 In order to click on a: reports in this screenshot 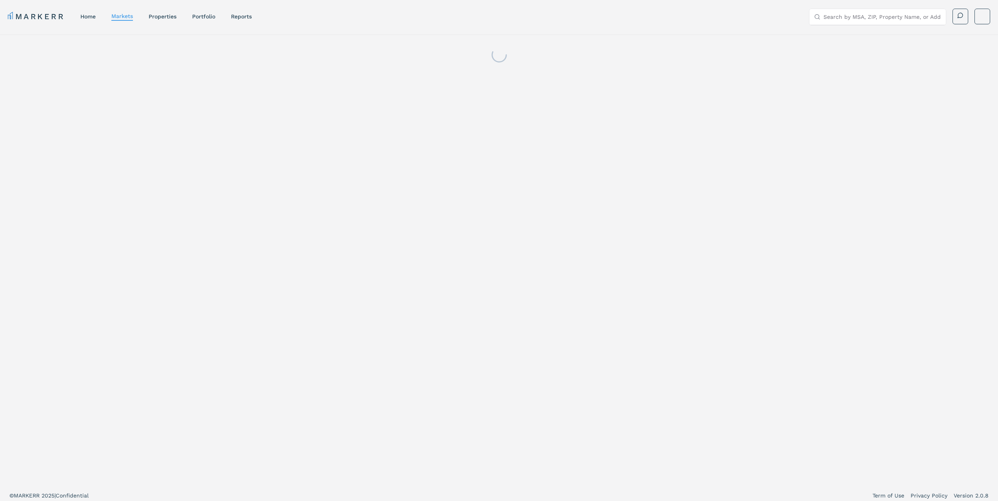, I will do `click(241, 16)`.